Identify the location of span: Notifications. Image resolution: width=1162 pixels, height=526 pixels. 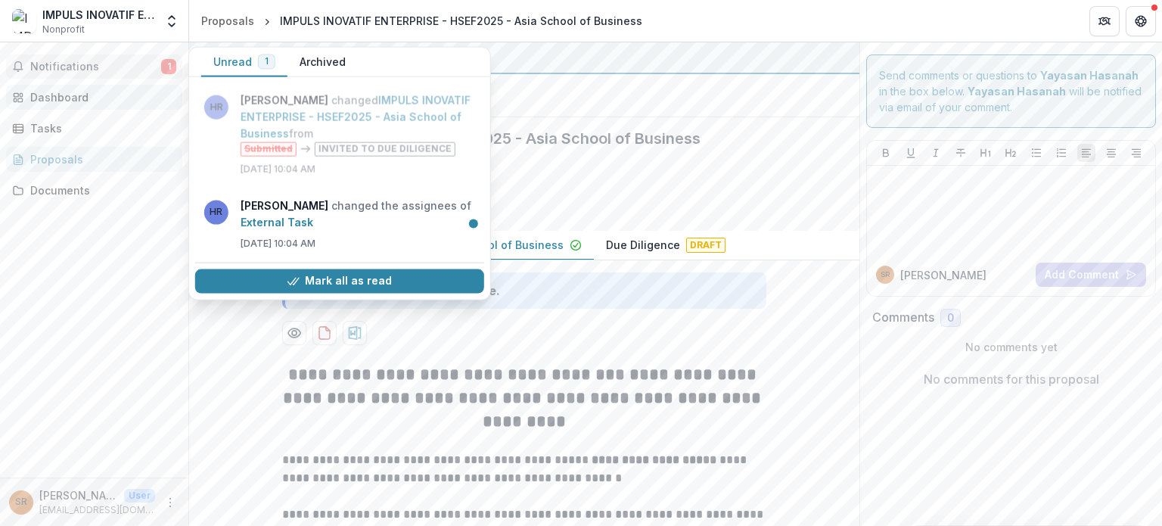
(95, 67).